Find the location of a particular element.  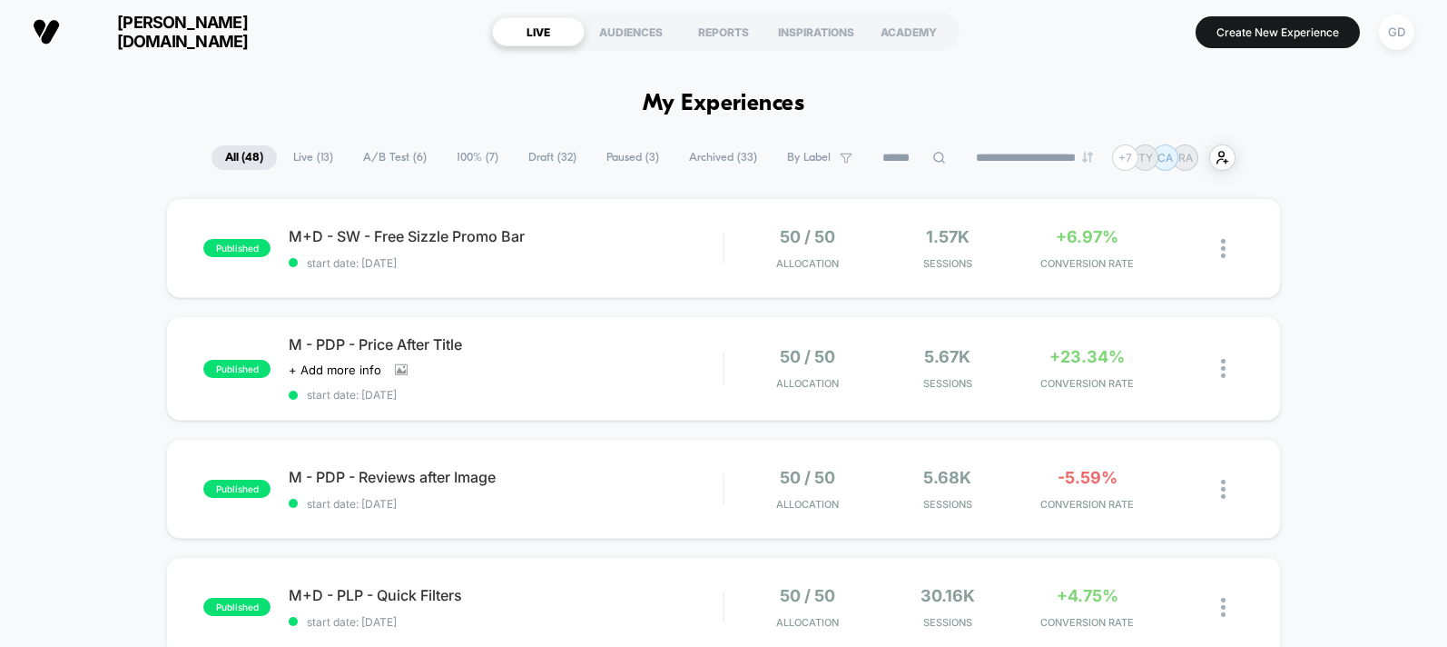

span: M - PDP - Reviews after Image is located at coordinates (506, 477).